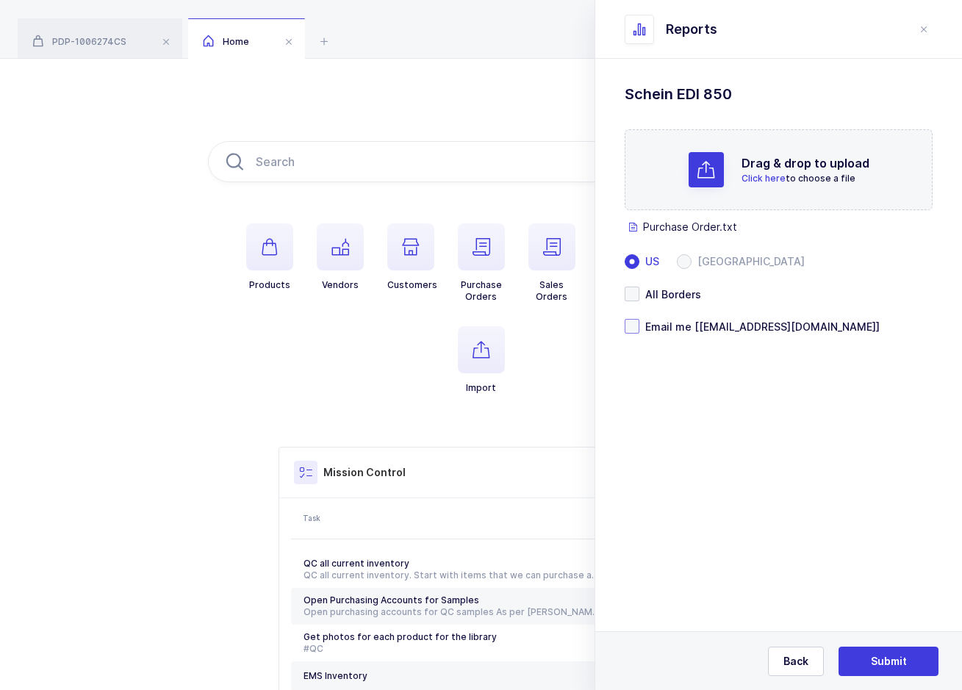 This screenshot has height=690, width=962. What do you see at coordinates (481, 263) in the screenshot?
I see `button: PurchaseOrders` at bounding box center [481, 263].